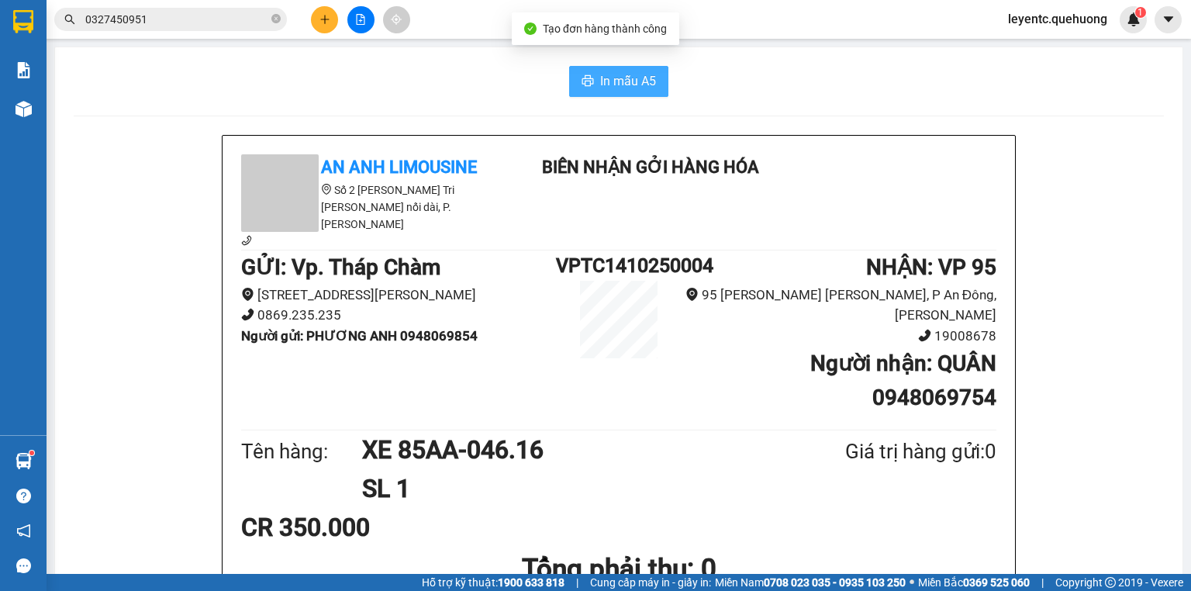 This screenshot has height=591, width=1191. Describe the element at coordinates (650, 582) in the screenshot. I see `span: Cung cấp máy in - giấy in:` at that location.